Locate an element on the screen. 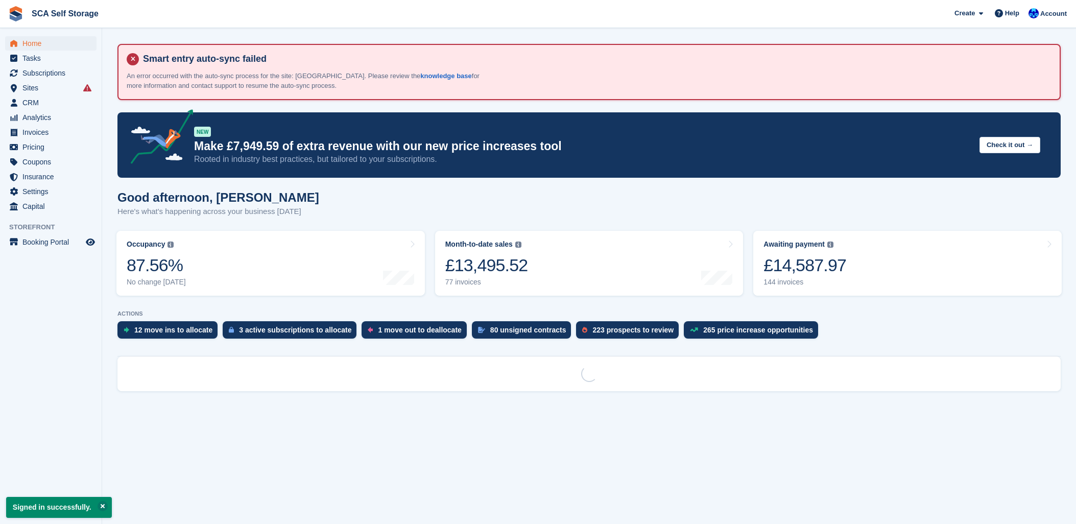 The image size is (1076, 524). p: Signed in successfully. is located at coordinates (59, 507).